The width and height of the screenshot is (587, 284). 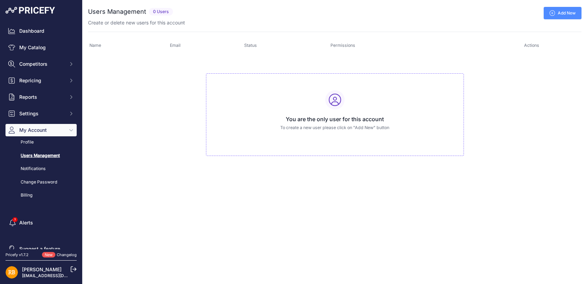 I want to click on span: New, so click(x=49, y=255).